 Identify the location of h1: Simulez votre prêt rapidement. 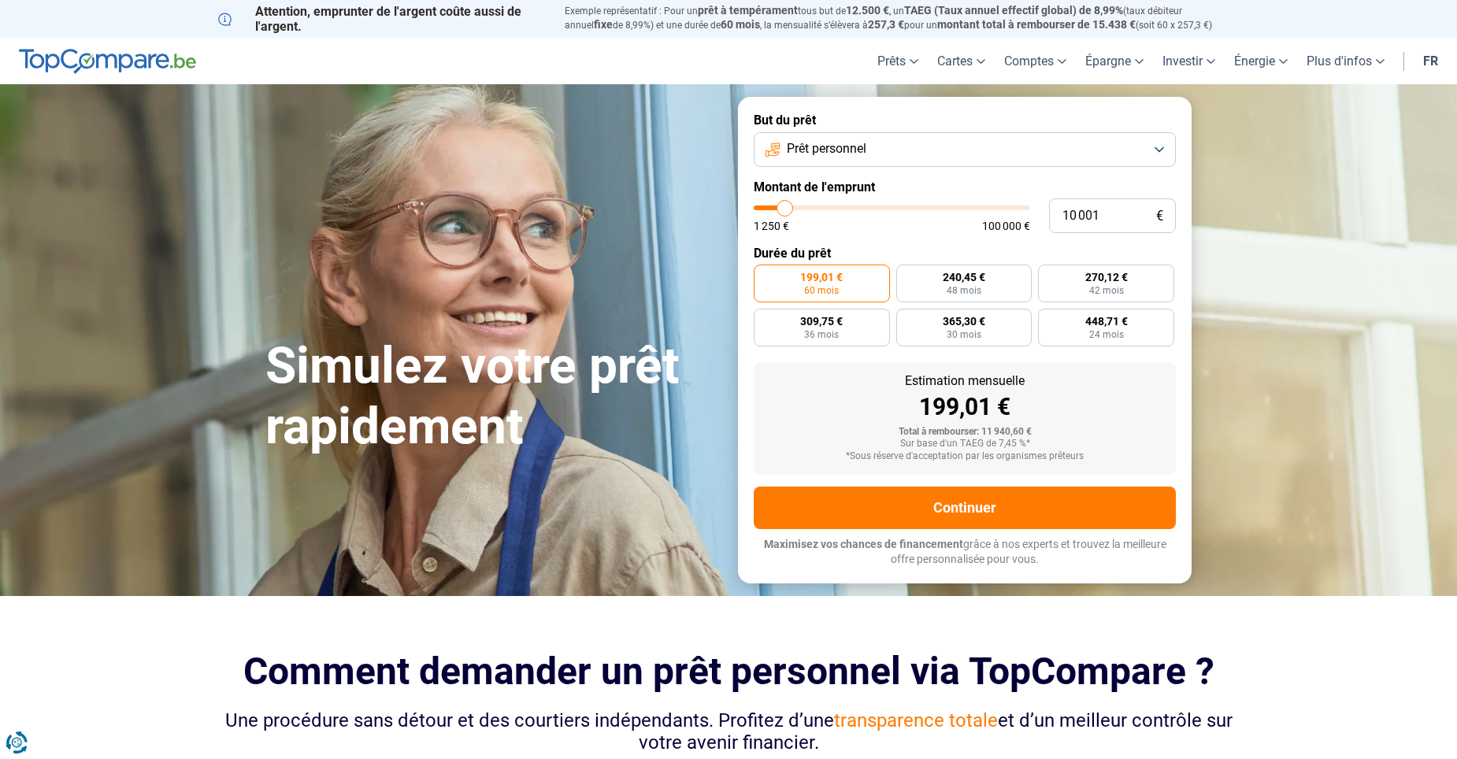
(492, 397).